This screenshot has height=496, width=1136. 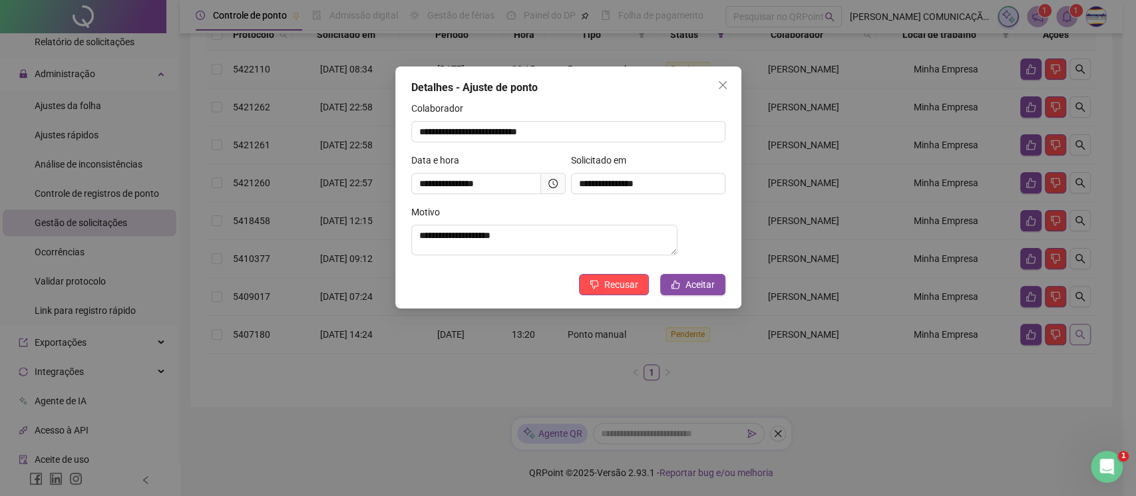 What do you see at coordinates (553, 184) in the screenshot?
I see `span: clock-circle` at bounding box center [553, 184].